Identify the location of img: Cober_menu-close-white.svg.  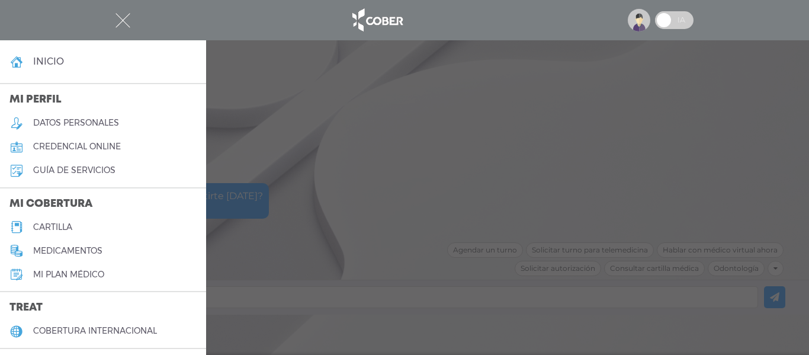
(123, 20).